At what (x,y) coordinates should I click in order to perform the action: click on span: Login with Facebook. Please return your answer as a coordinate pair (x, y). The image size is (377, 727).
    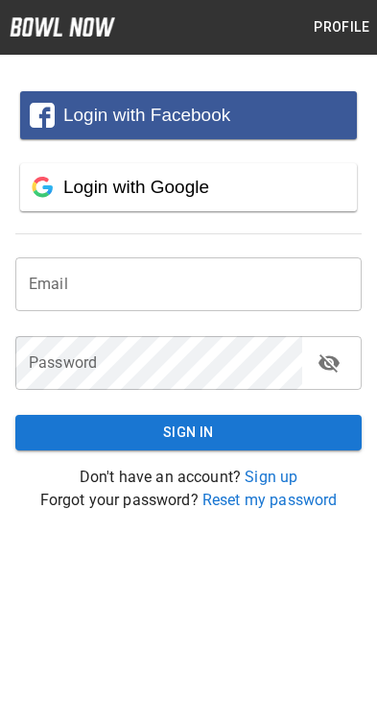
    Looking at the image, I should click on (147, 114).